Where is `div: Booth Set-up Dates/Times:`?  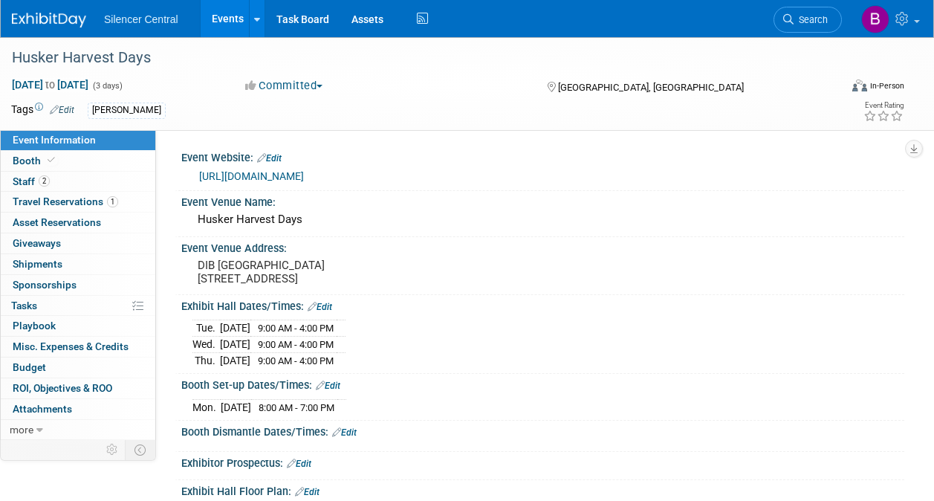
div: Booth Set-up Dates/Times: is located at coordinates (543, 384).